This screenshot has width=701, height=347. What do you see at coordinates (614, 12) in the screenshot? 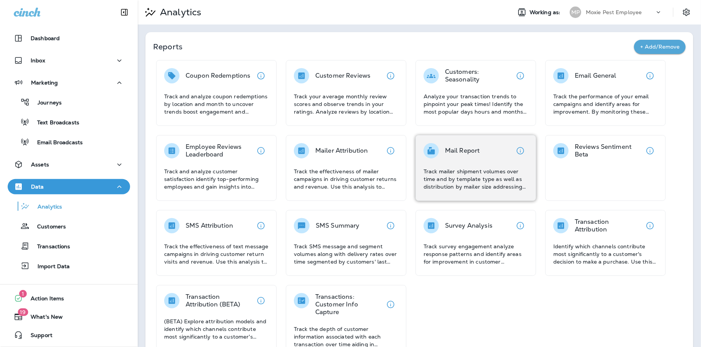
I see `p: Moxie Pest Employee` at bounding box center [614, 12].